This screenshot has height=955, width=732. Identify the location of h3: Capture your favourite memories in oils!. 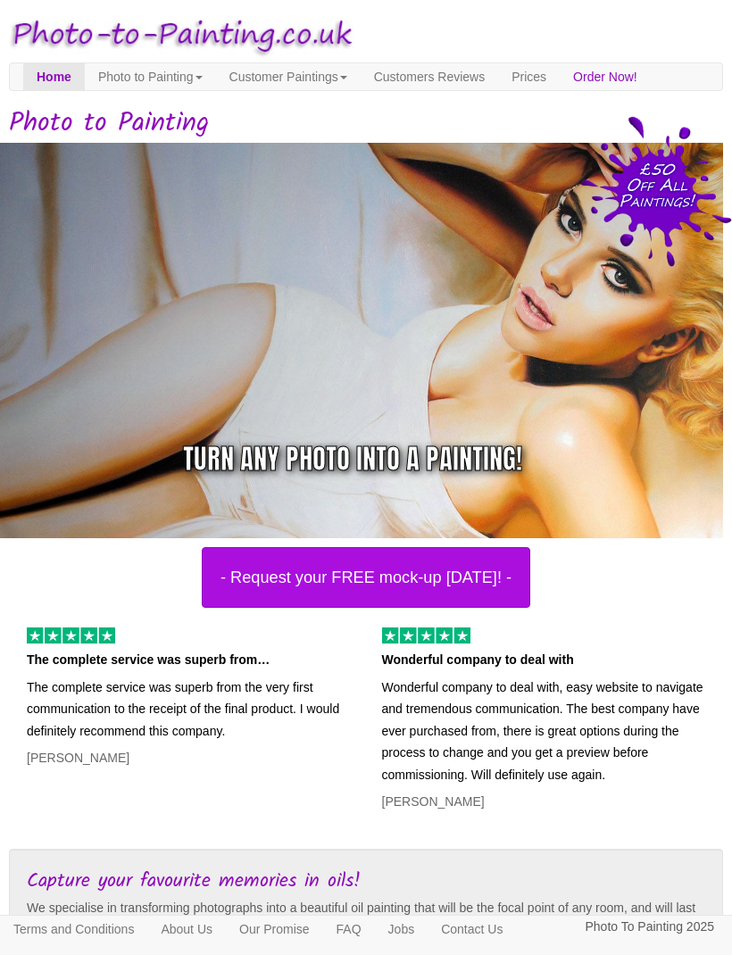
(366, 882).